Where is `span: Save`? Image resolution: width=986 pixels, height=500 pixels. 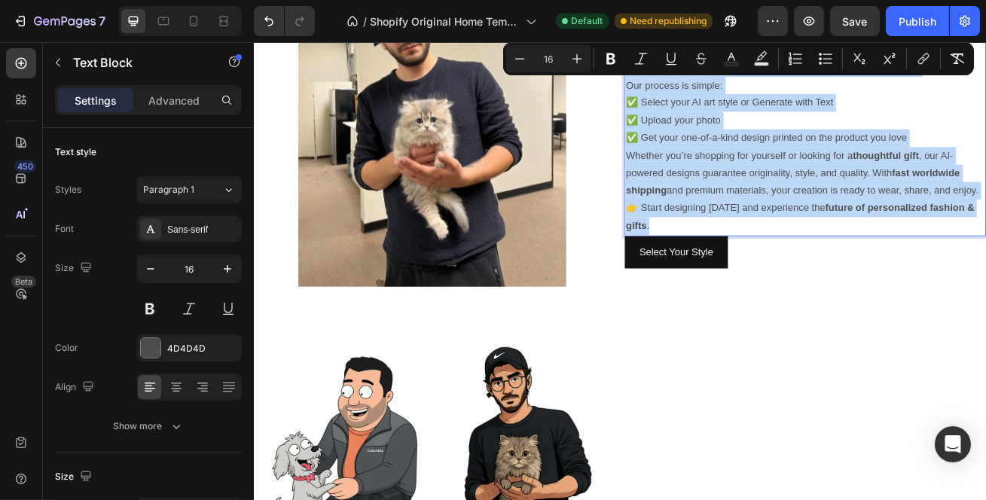 span: Save is located at coordinates (855, 21).